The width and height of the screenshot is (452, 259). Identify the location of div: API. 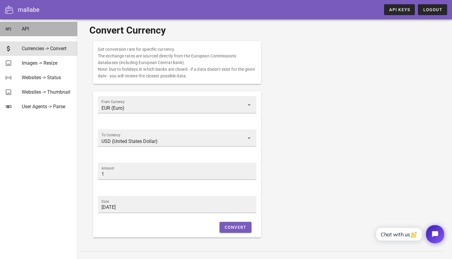
(47, 29).